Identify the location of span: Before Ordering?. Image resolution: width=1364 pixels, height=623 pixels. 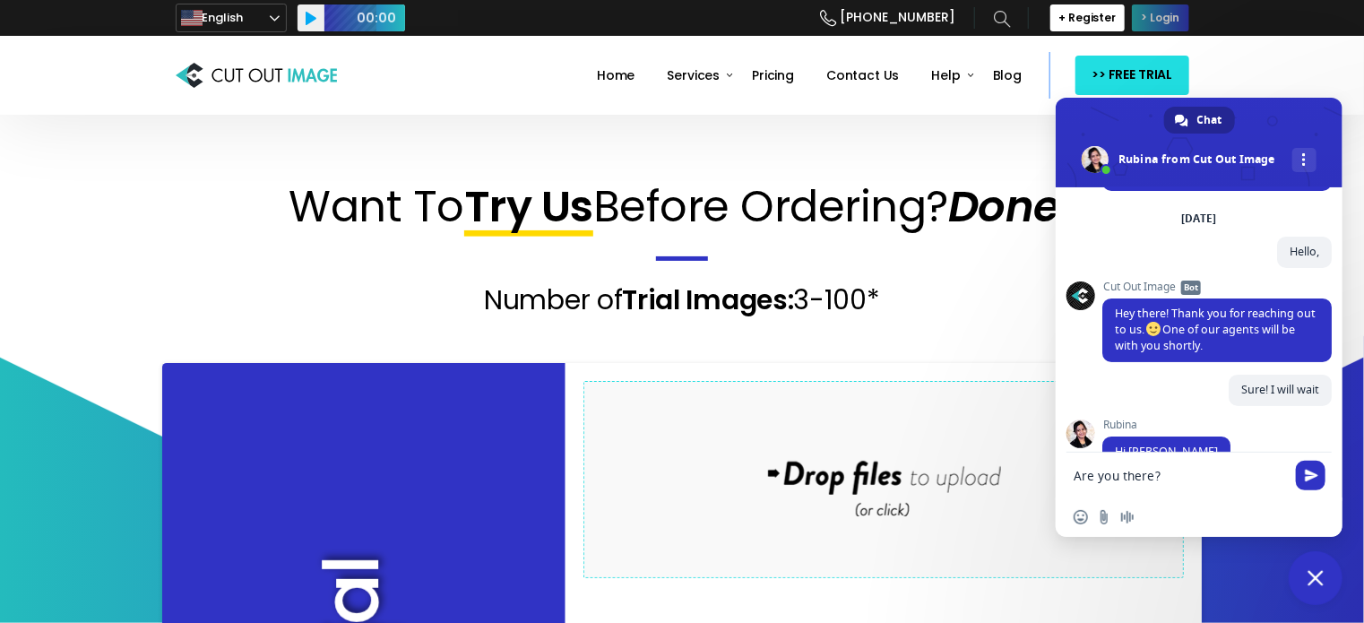
(770, 206).